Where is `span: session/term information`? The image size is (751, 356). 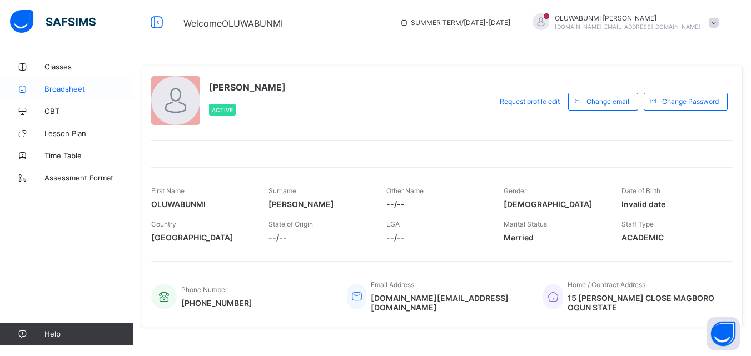 span: session/term information is located at coordinates (455, 22).